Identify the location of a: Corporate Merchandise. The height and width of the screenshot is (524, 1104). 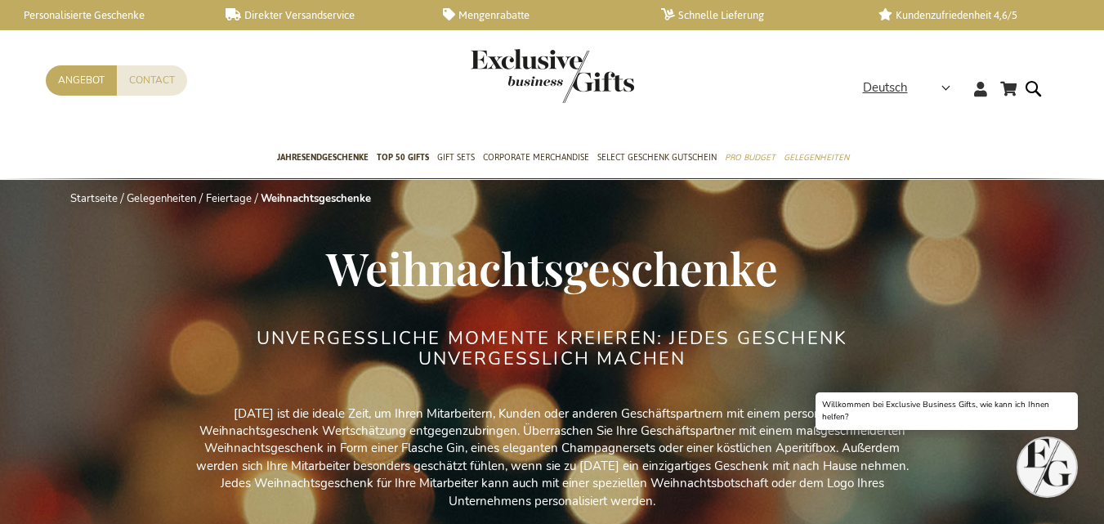
(536, 159).